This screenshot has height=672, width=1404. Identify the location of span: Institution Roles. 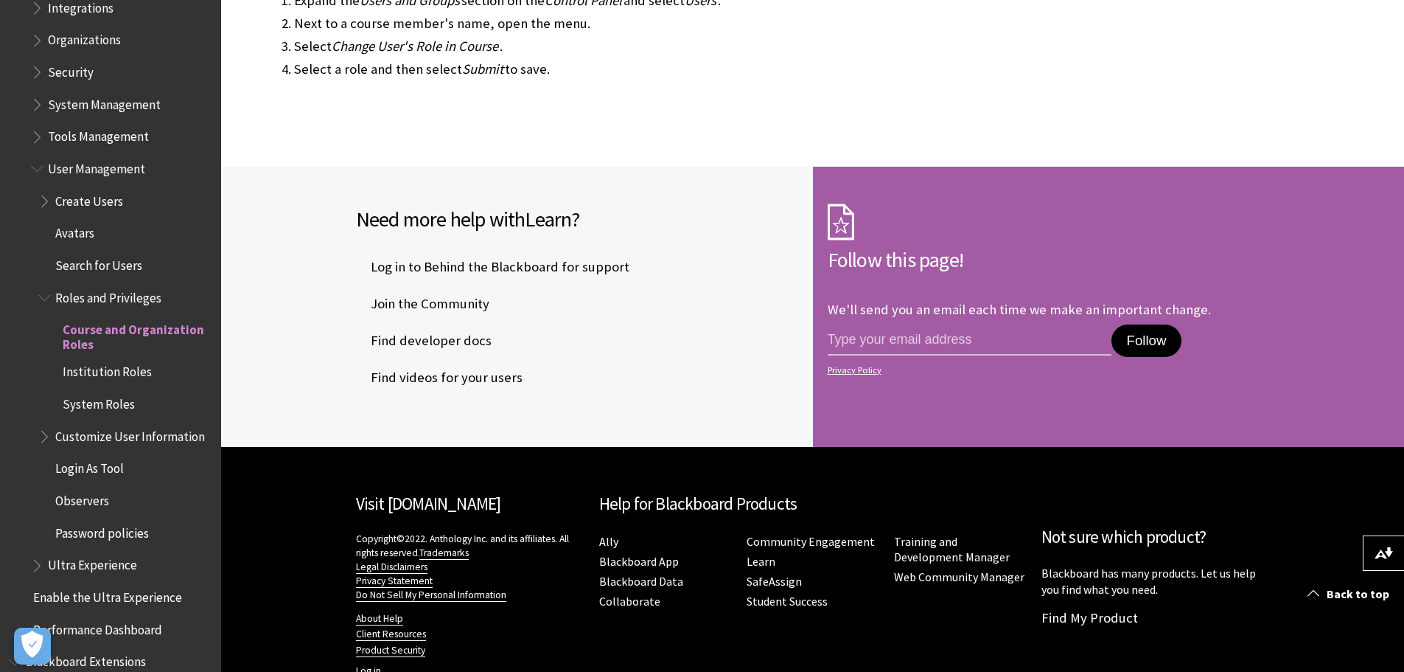
(107, 369).